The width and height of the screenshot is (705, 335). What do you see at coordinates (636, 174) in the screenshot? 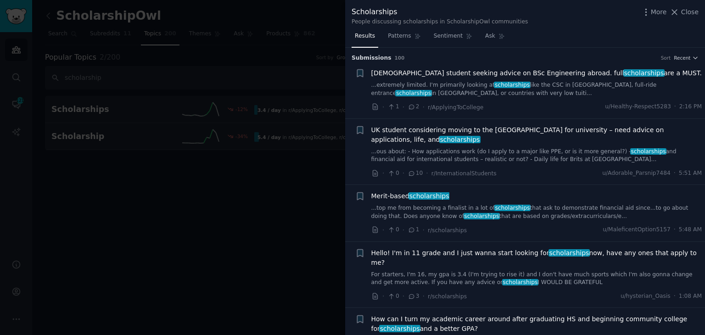
I see `span: u/Adorable_Parsnip7484` at bounding box center [636, 174].